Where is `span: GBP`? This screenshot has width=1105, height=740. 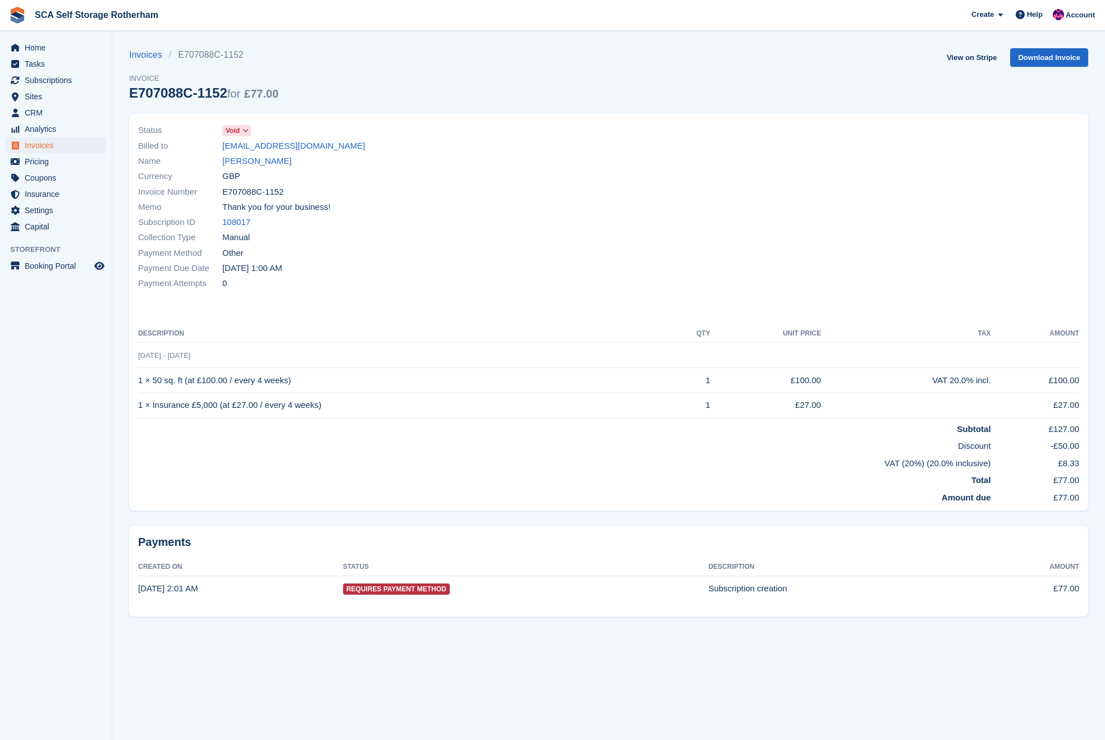 span: GBP is located at coordinates (231, 176).